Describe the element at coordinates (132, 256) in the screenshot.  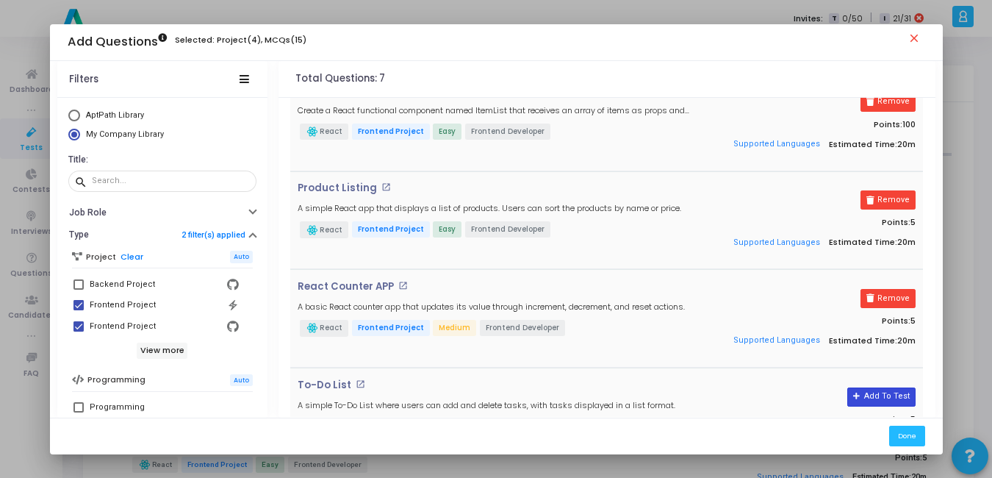
I see `a: Clear` at that location.